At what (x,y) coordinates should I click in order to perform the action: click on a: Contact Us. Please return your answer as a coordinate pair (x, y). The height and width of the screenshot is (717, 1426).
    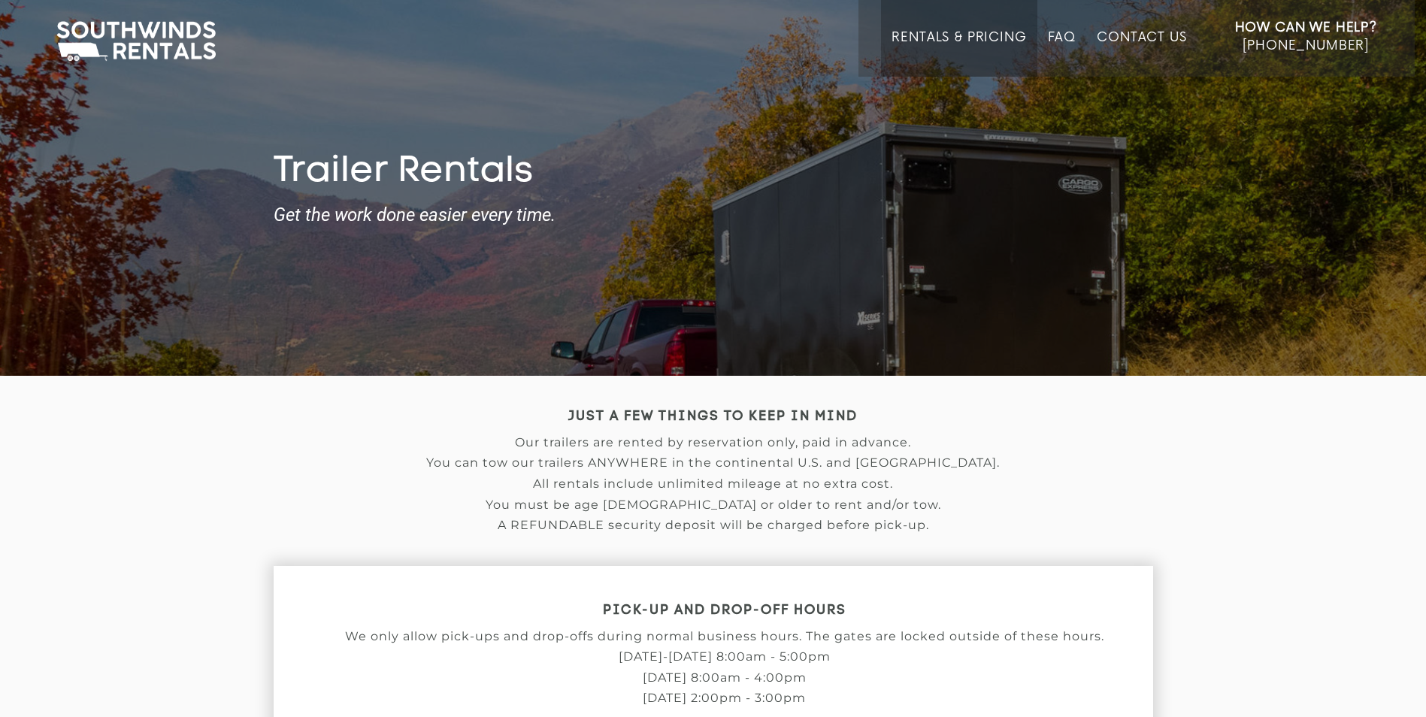
    Looking at the image, I should click on (1141, 53).